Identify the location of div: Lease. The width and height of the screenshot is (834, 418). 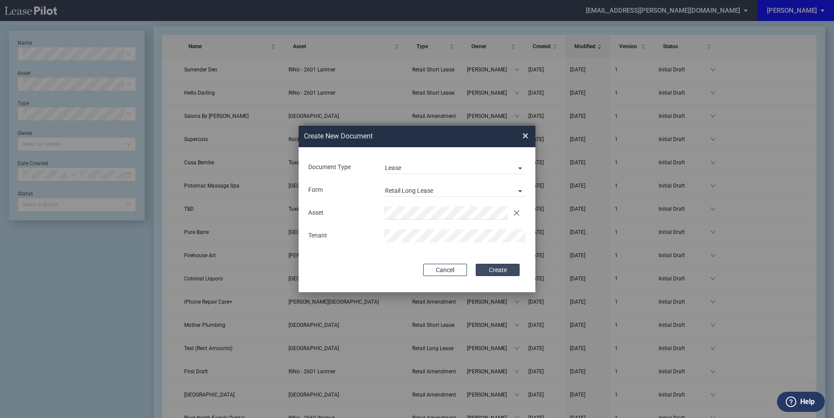
(393, 168).